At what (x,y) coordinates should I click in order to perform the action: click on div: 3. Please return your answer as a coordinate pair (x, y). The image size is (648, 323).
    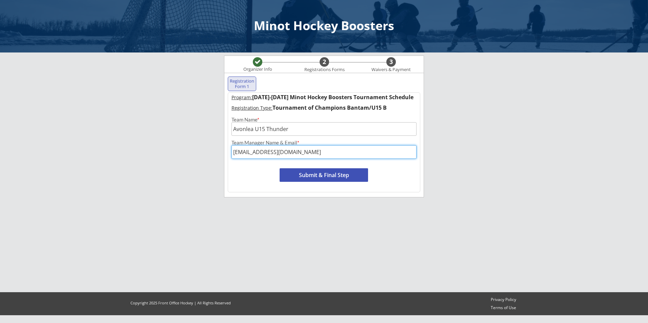
    Looking at the image, I should click on (391, 62).